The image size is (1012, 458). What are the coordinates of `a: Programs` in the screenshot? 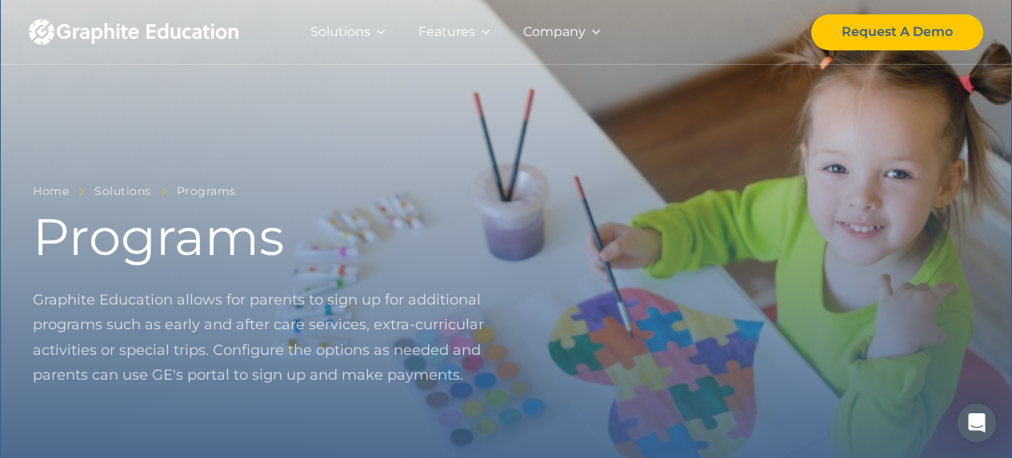 It's located at (206, 191).